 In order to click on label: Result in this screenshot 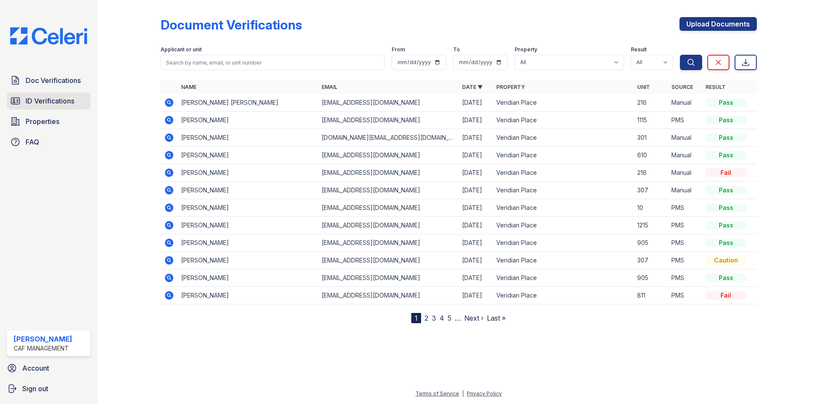, I will do `click(638, 50)`.